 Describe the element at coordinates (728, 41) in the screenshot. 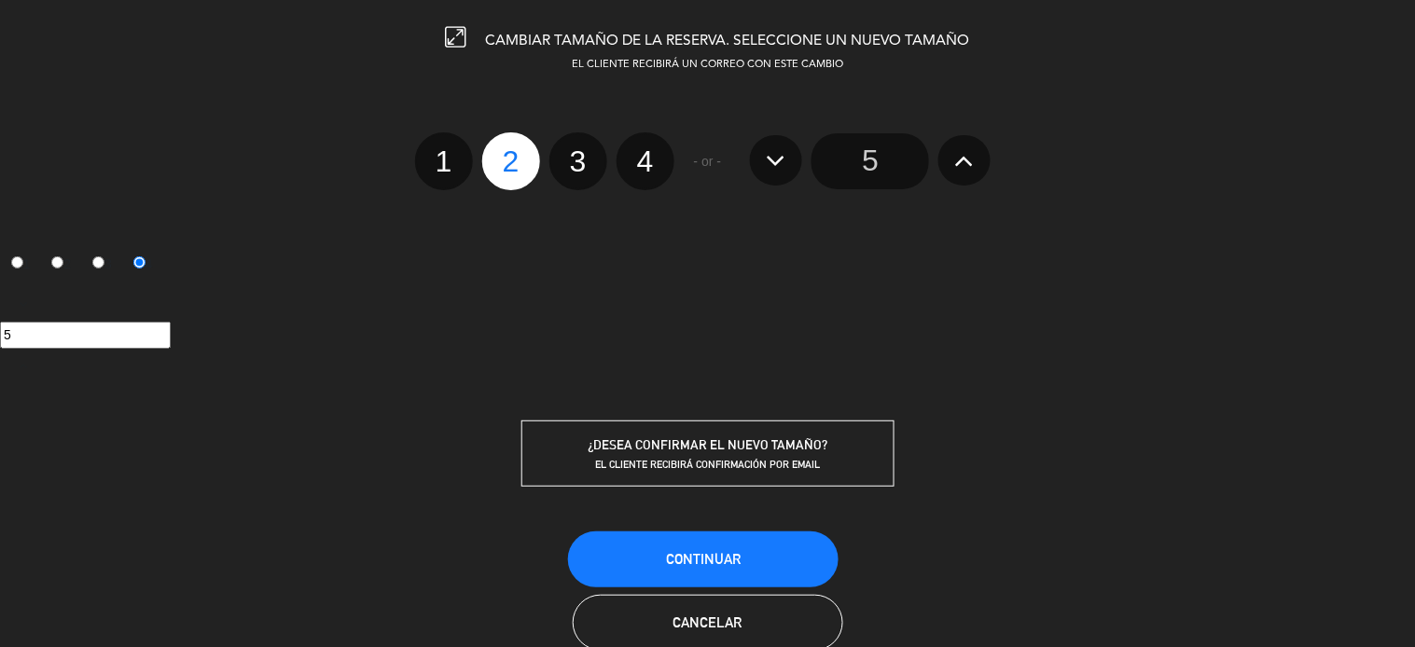

I see `span: CAMBIAR TAMAÑO DE LA RESERVA. SELECCIONE UN NUEVO TAMAÑO` at that location.